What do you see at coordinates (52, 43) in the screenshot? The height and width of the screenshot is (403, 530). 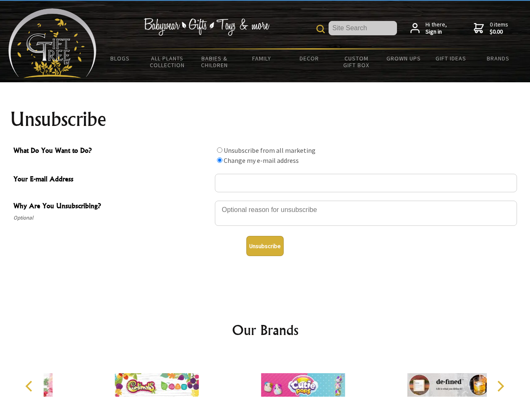 I see `img: Babyware - Gifts - Toys and more...` at bounding box center [52, 43].